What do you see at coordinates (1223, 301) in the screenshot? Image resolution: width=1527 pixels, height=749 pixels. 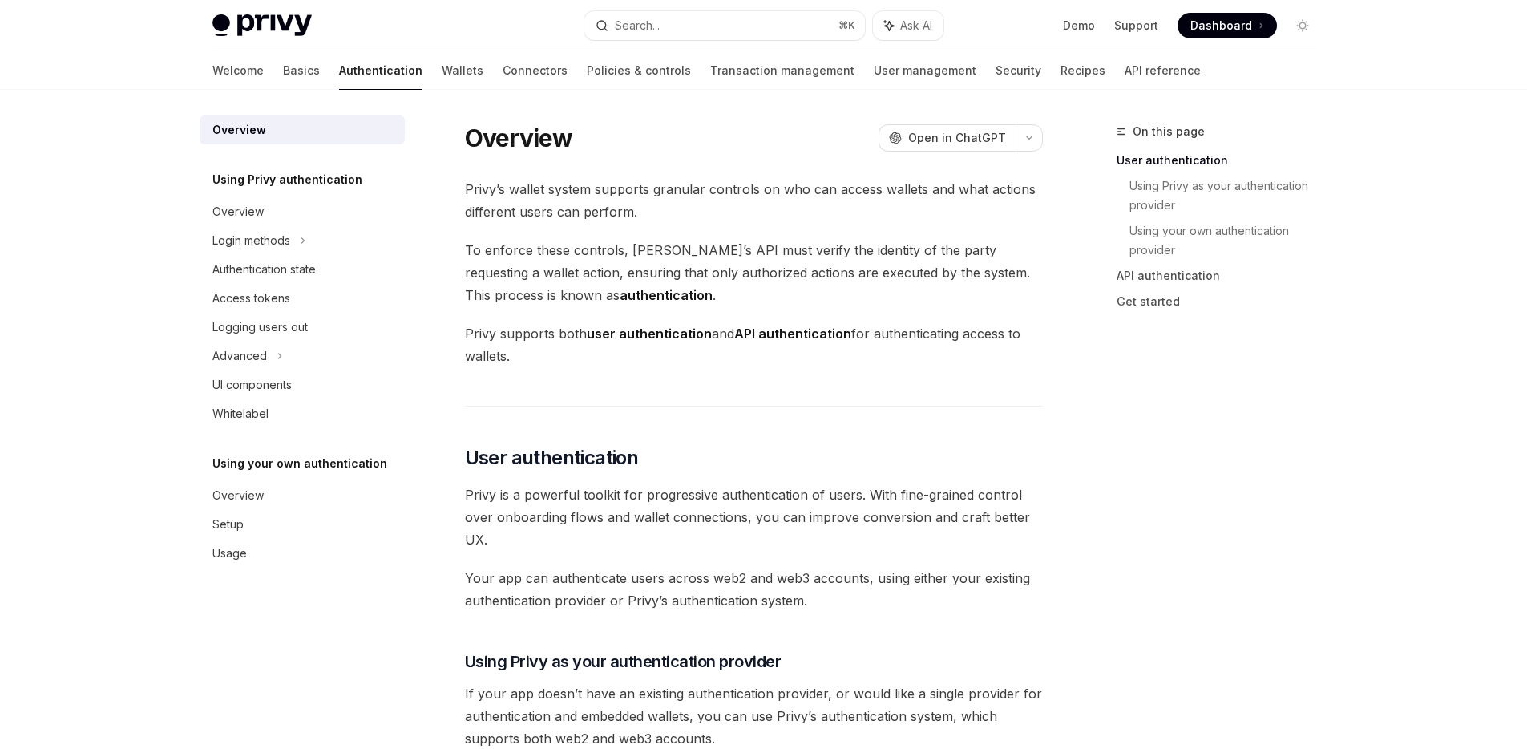 I see `a: Get started` at bounding box center [1223, 301].